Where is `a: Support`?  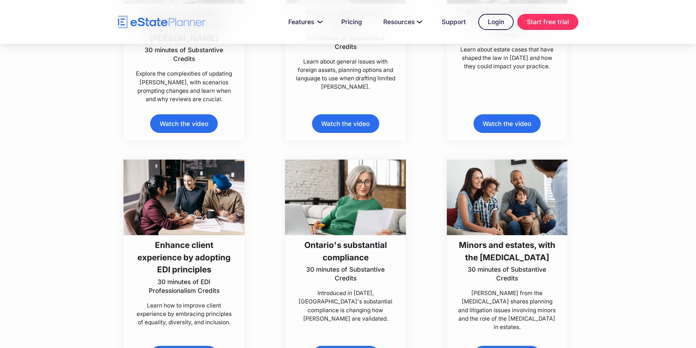
a: Support is located at coordinates (454, 22).